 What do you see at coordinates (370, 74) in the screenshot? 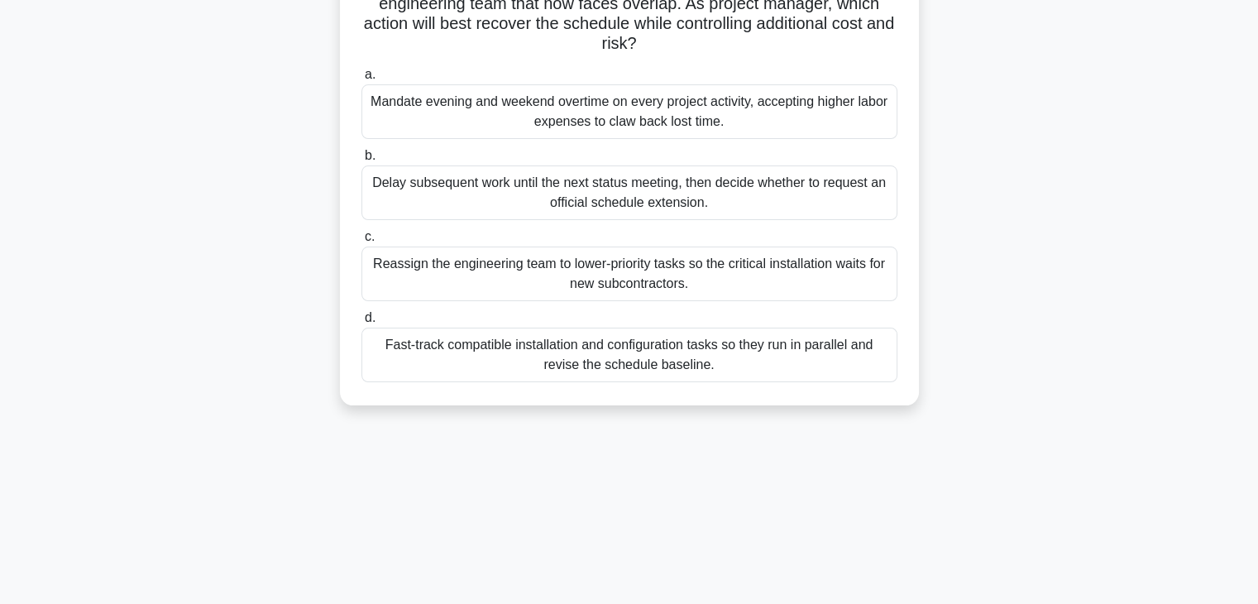
I see `span: a.` at bounding box center [370, 74].